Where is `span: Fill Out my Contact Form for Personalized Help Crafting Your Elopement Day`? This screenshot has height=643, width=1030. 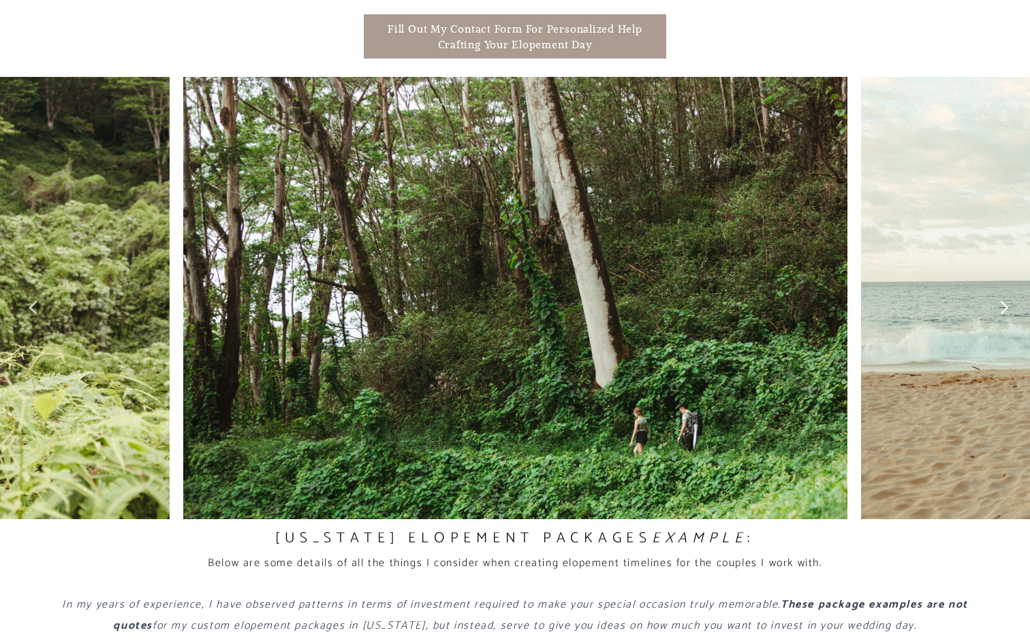
span: Fill Out my Contact Form for Personalized Help Crafting Your Elopement Day is located at coordinates (515, 36).